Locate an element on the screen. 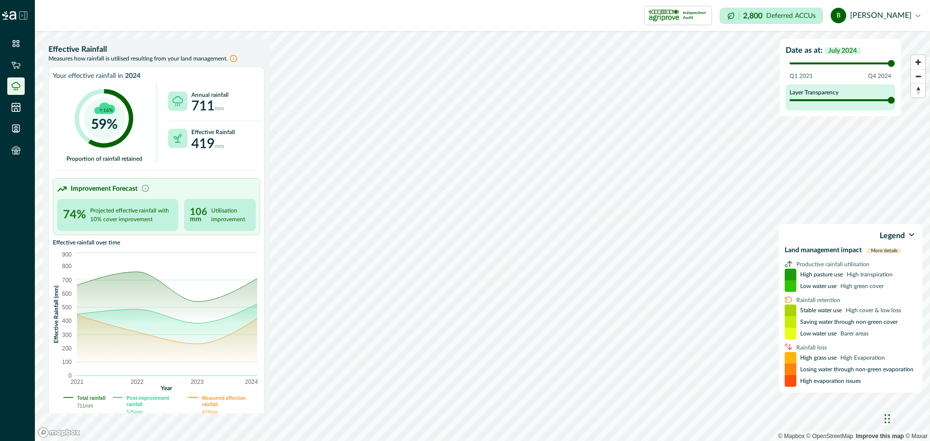 This screenshot has width=930, height=441. p: Q1 2021 is located at coordinates (801, 76).